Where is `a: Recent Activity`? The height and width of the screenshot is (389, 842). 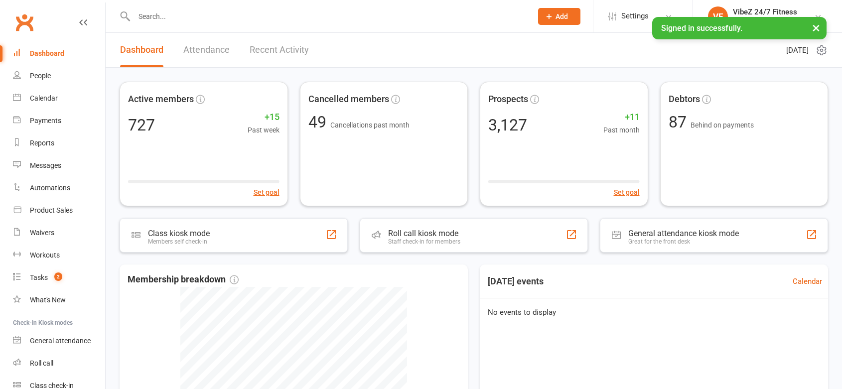 a: Recent Activity is located at coordinates (279, 50).